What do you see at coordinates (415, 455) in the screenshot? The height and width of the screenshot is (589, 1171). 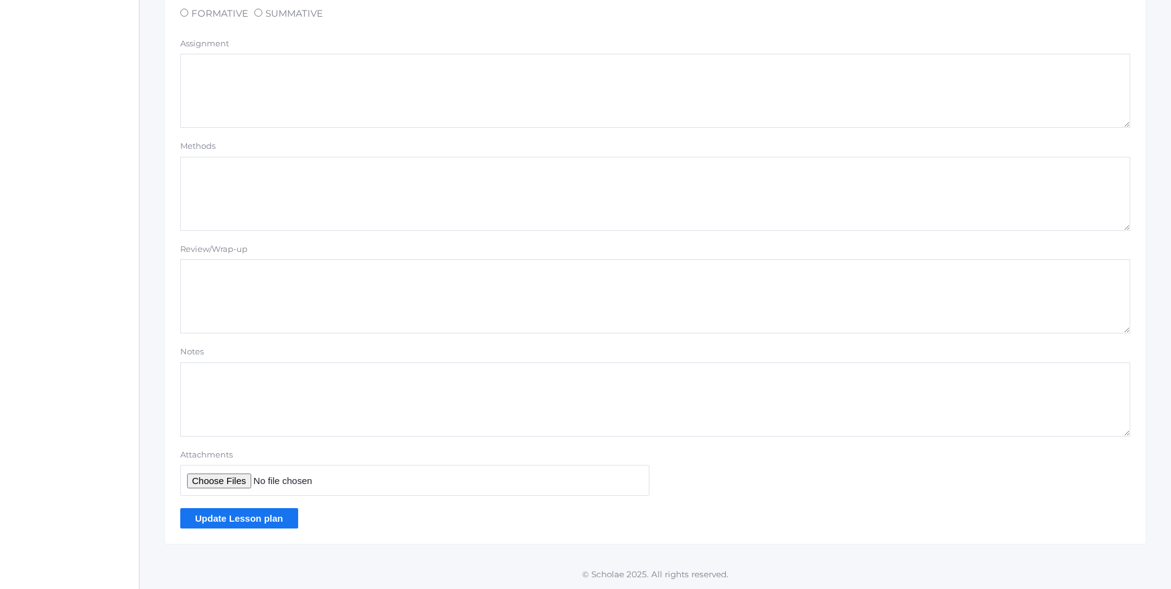 I see `label: Attachments` at bounding box center [415, 455].